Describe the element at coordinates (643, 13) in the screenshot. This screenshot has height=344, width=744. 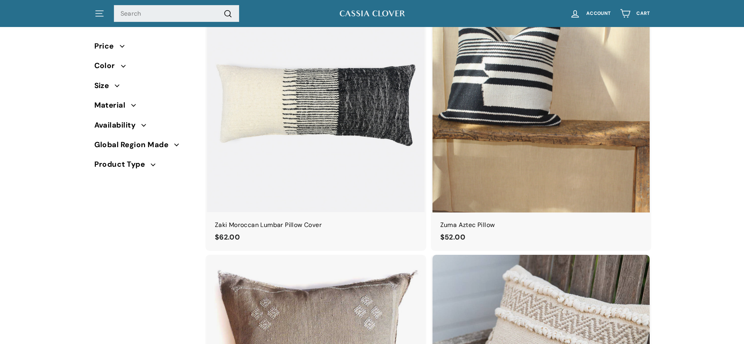
I see `span: Cart` at that location.